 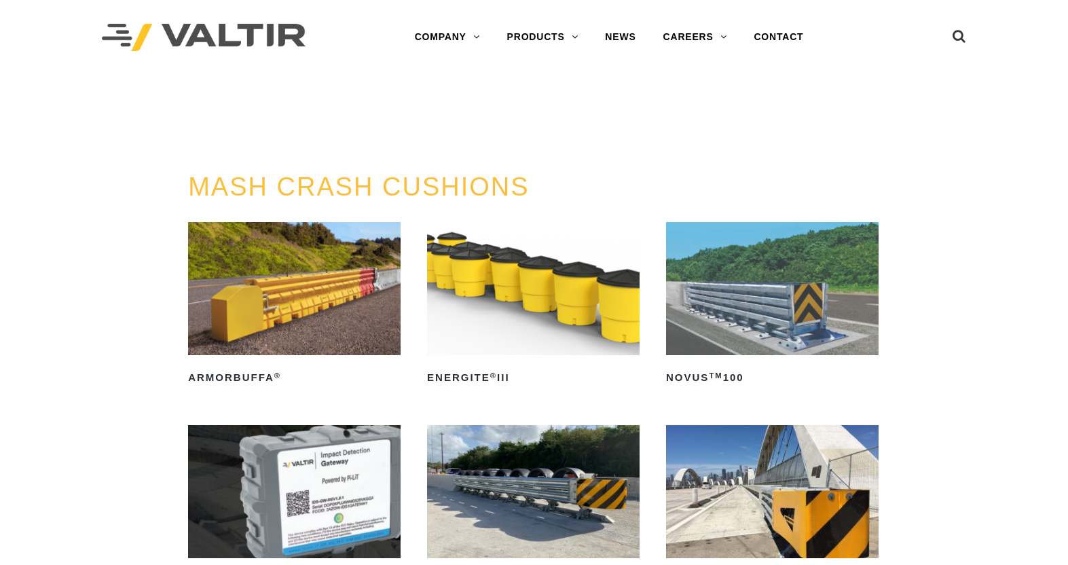 I want to click on a: ArmorBuffa®, so click(x=294, y=305).